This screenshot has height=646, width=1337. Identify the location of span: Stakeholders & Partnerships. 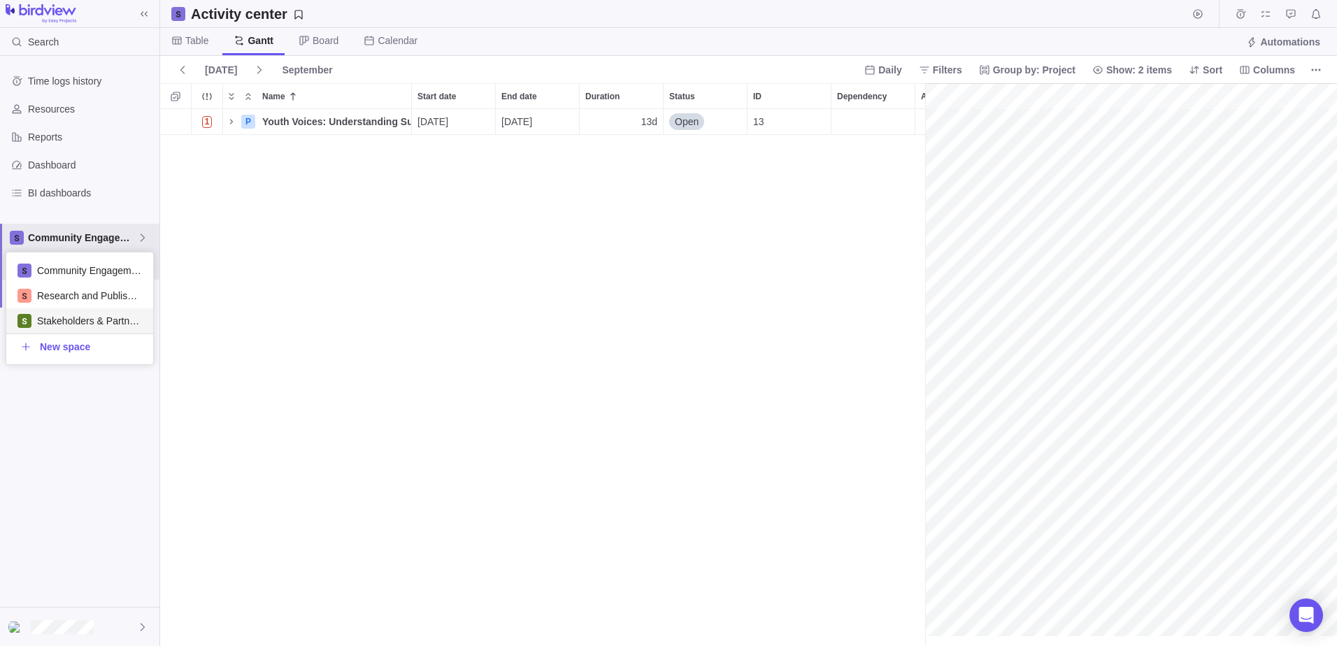
(89, 321).